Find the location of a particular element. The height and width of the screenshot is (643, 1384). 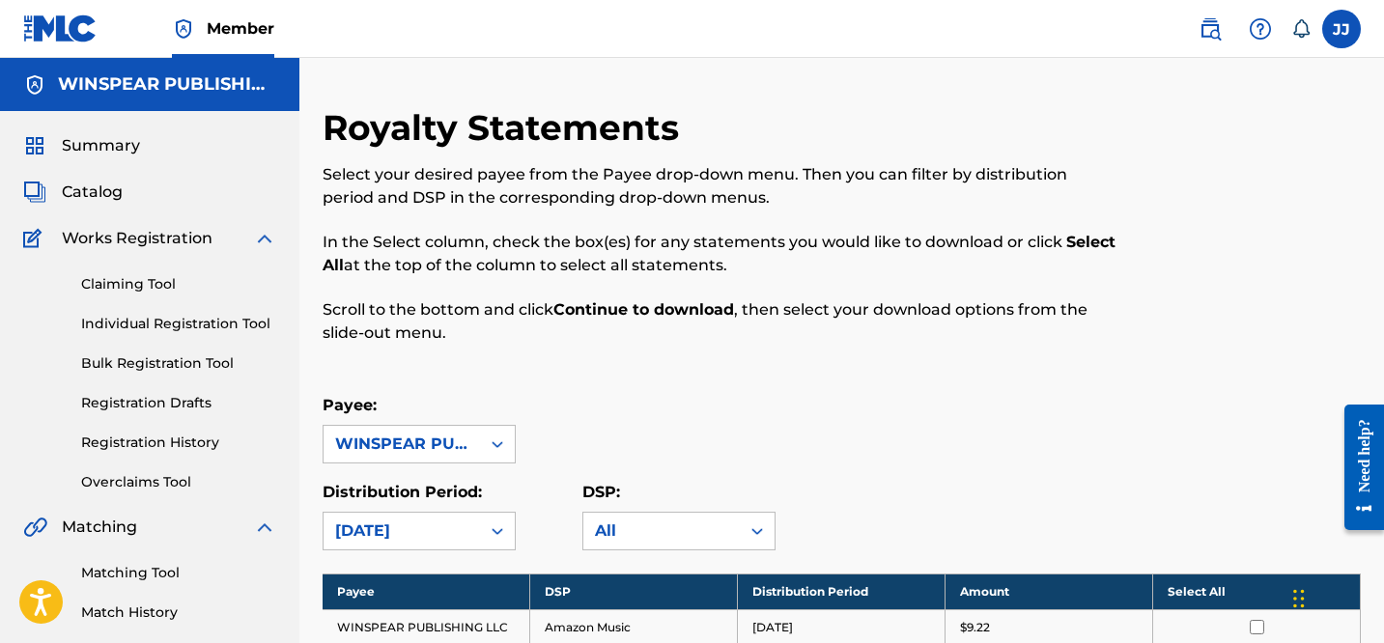

a: Claiming Tool is located at coordinates (179, 284).